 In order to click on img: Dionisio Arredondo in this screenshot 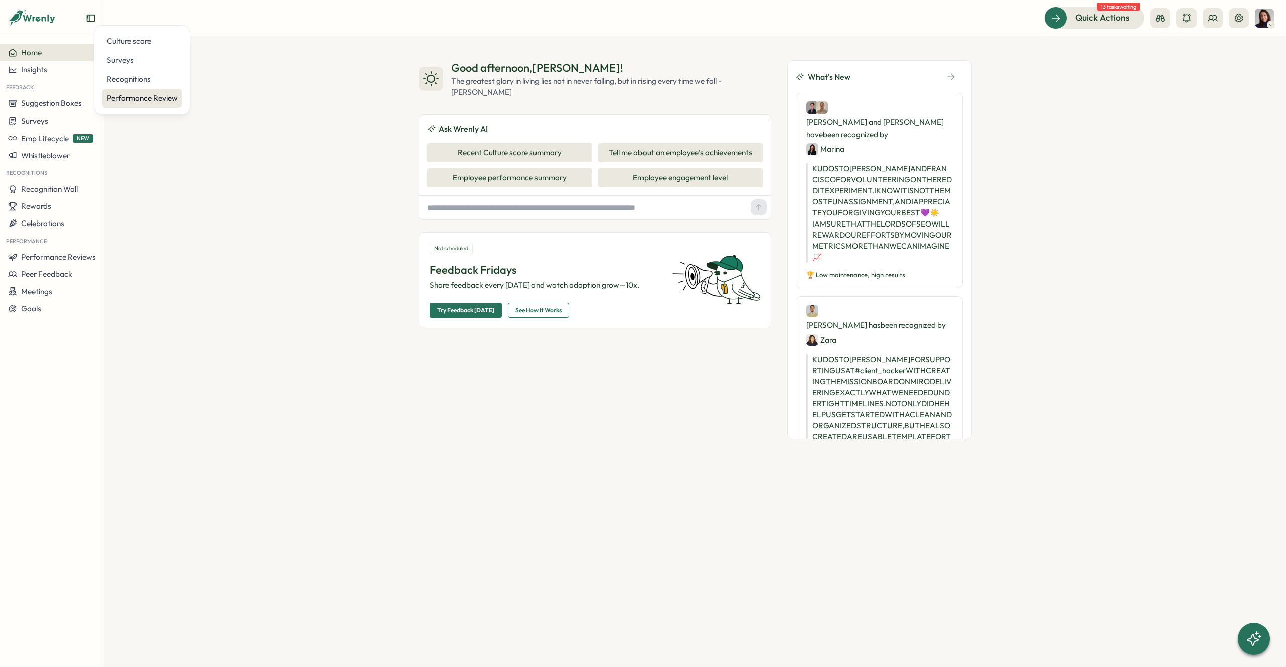, I will do `click(812, 108)`.